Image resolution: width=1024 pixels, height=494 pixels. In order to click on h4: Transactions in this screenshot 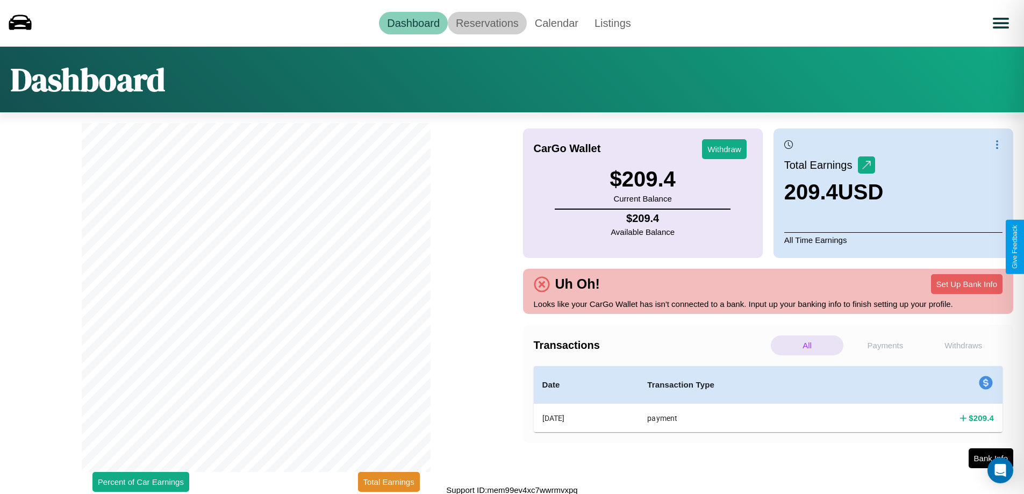, I will do `click(651, 345)`.